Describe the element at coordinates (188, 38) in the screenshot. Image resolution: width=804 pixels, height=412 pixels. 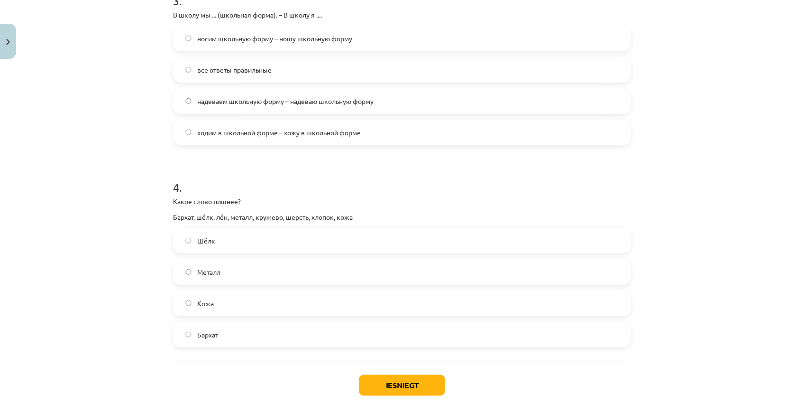
I see `input: носим школьную форму – ношу школьную форму` at that location.